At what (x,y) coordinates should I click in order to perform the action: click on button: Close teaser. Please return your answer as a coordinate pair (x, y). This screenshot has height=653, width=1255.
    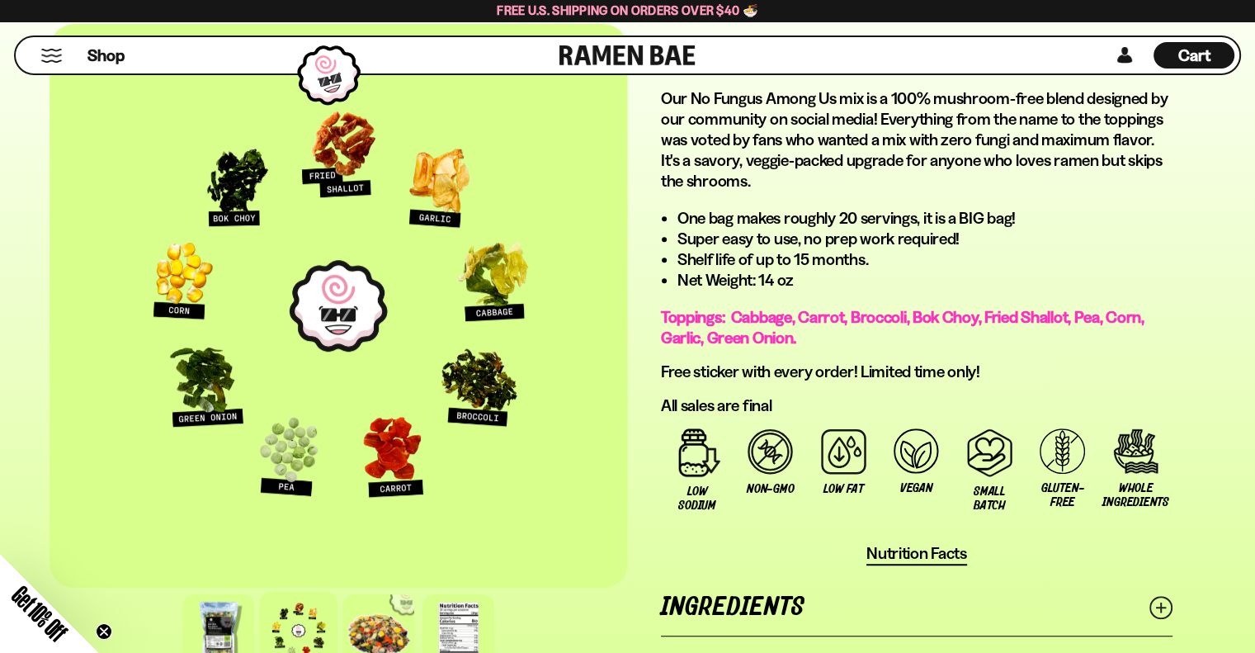
    Looking at the image, I should click on (104, 631).